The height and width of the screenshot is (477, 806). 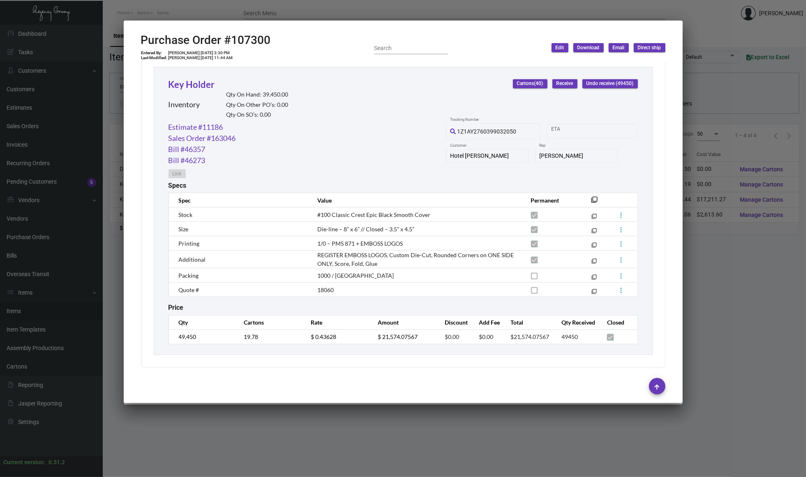 I want to click on span: Packing, so click(x=189, y=276).